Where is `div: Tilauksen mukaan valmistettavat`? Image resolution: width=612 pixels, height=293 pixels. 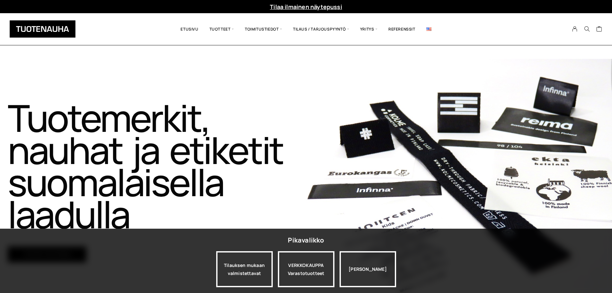 div: Tilauksen mukaan valmistettavat is located at coordinates (244, 269).